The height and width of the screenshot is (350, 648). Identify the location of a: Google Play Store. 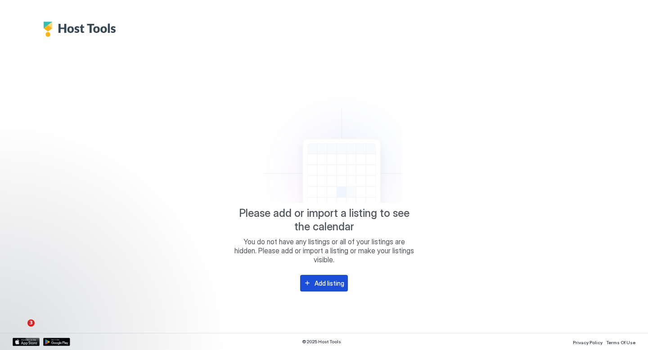
(57, 342).